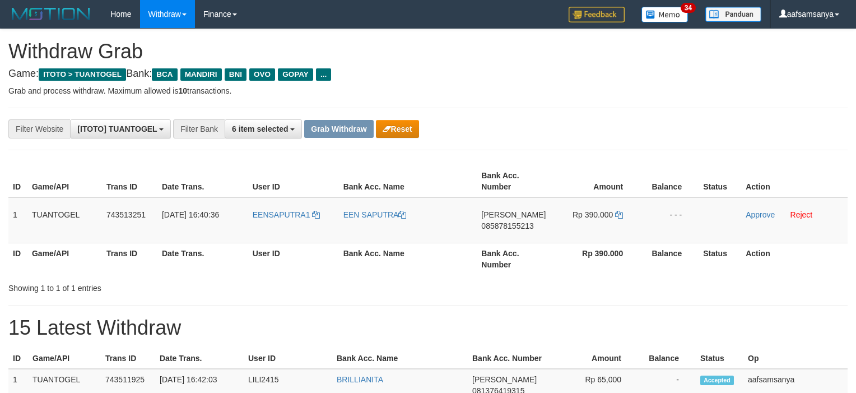 This screenshot has height=393, width=856. I want to click on a: EEN SAPUTRA, so click(375, 215).